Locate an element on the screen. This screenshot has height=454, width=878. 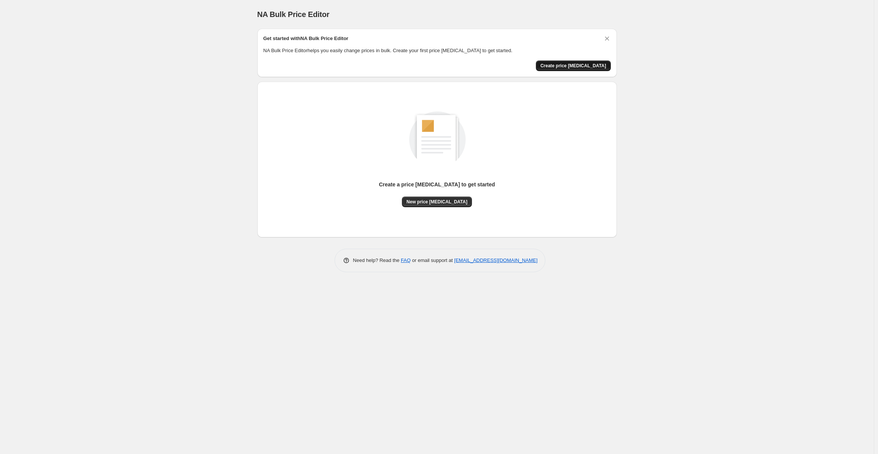
p: NA Bulk Price Editor helps you easily change prices in bulk. Create your first price [MEDICAL_DAT... is located at coordinates (437, 51).